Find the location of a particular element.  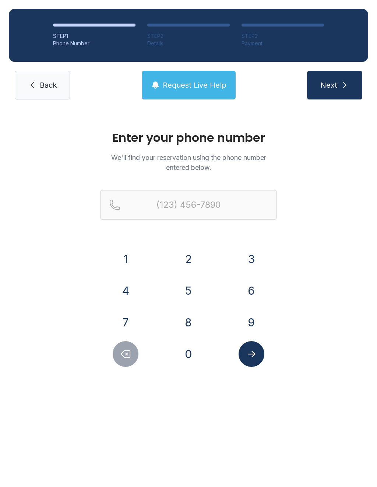

button: 8 is located at coordinates (189, 322).